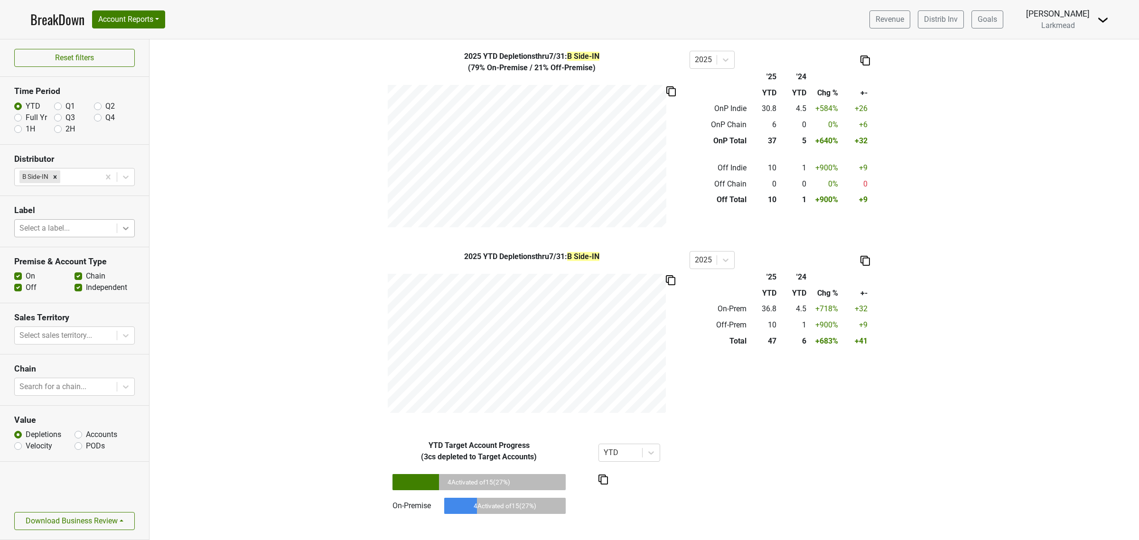 The width and height of the screenshot is (1139, 540). I want to click on td: Off Indie, so click(719, 168).